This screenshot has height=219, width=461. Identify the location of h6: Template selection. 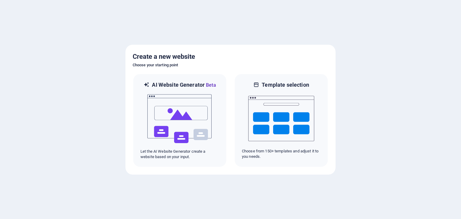
(285, 85).